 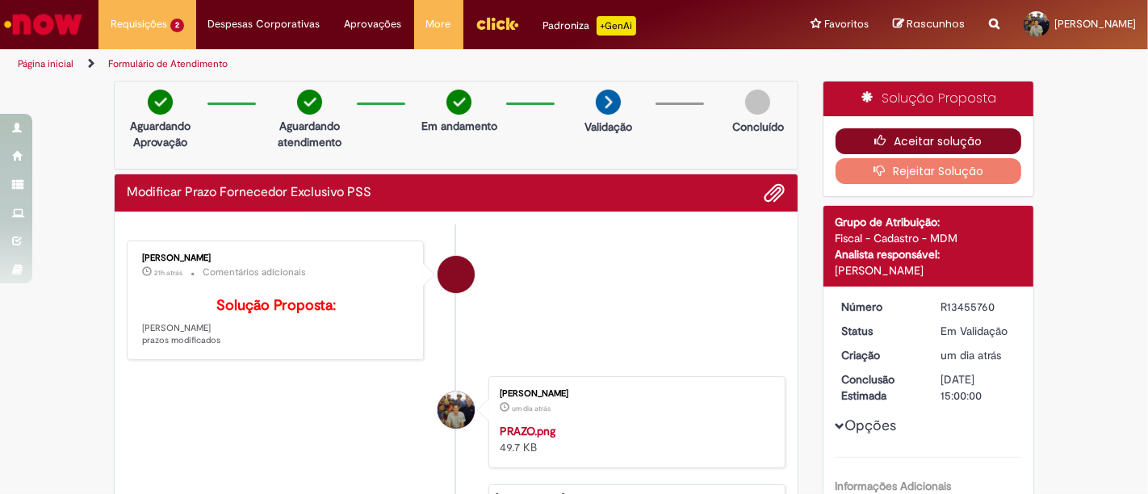 What do you see at coordinates (45, 64) in the screenshot?
I see `a: Página inicial` at bounding box center [45, 64].